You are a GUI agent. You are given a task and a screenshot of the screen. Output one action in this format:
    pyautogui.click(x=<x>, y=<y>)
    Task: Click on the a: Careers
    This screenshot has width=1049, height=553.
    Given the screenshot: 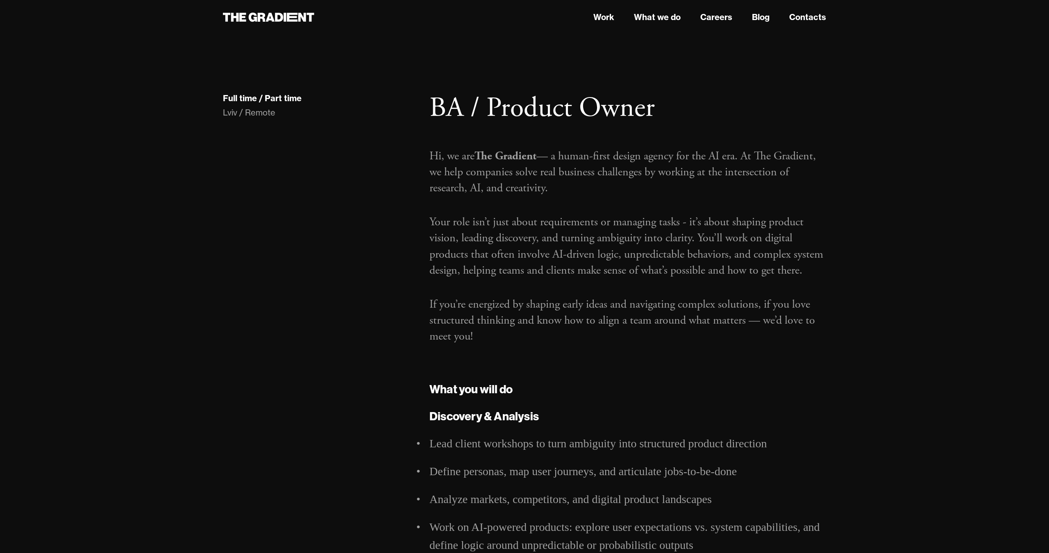 What is the action you would take?
    pyautogui.click(x=716, y=17)
    